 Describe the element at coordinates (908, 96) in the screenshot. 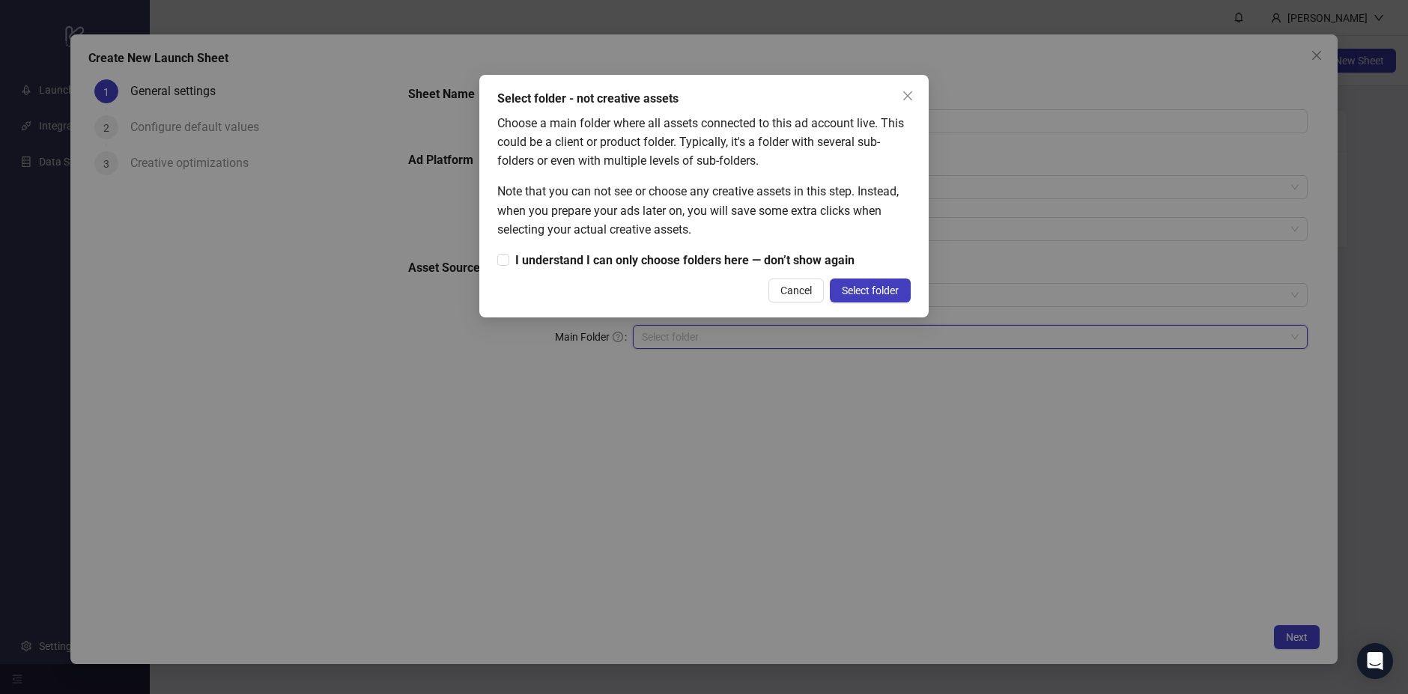

I see `button: Close` at that location.